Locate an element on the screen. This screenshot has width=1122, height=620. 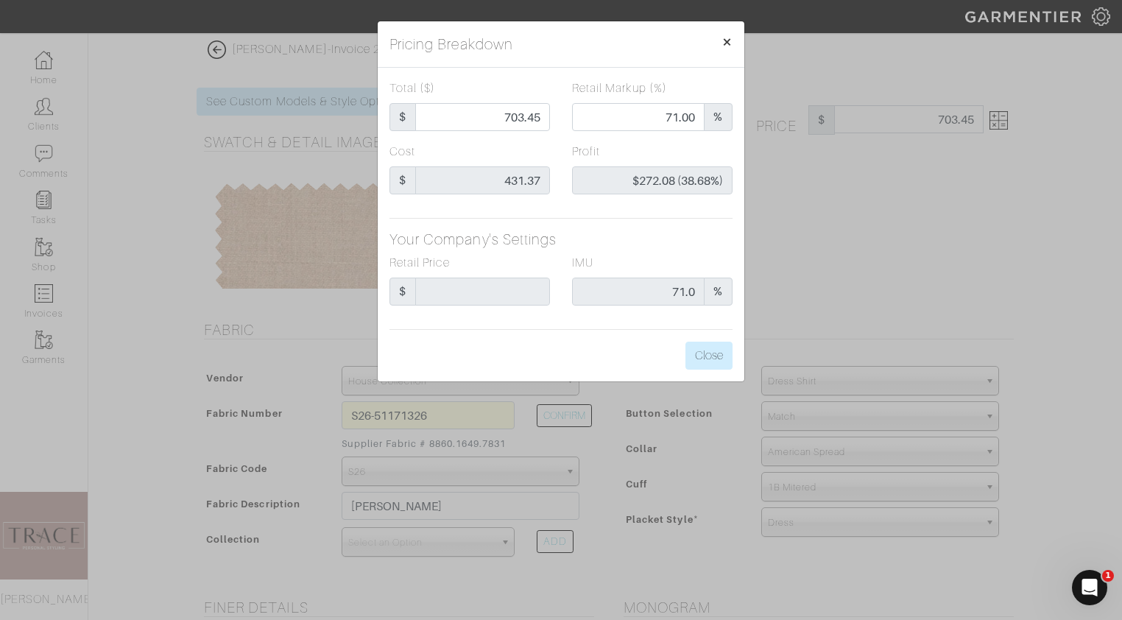
input: Markup % is located at coordinates (638, 117).